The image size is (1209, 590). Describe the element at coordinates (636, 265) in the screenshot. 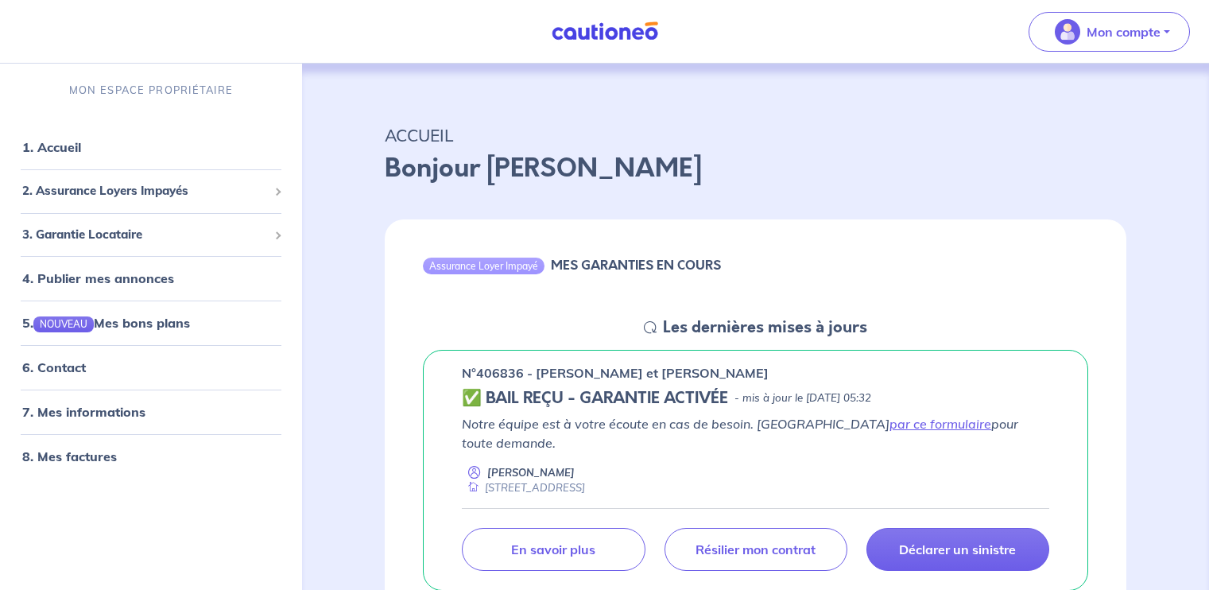

I see `h6: MES GARANTIES EN COURS` at that location.